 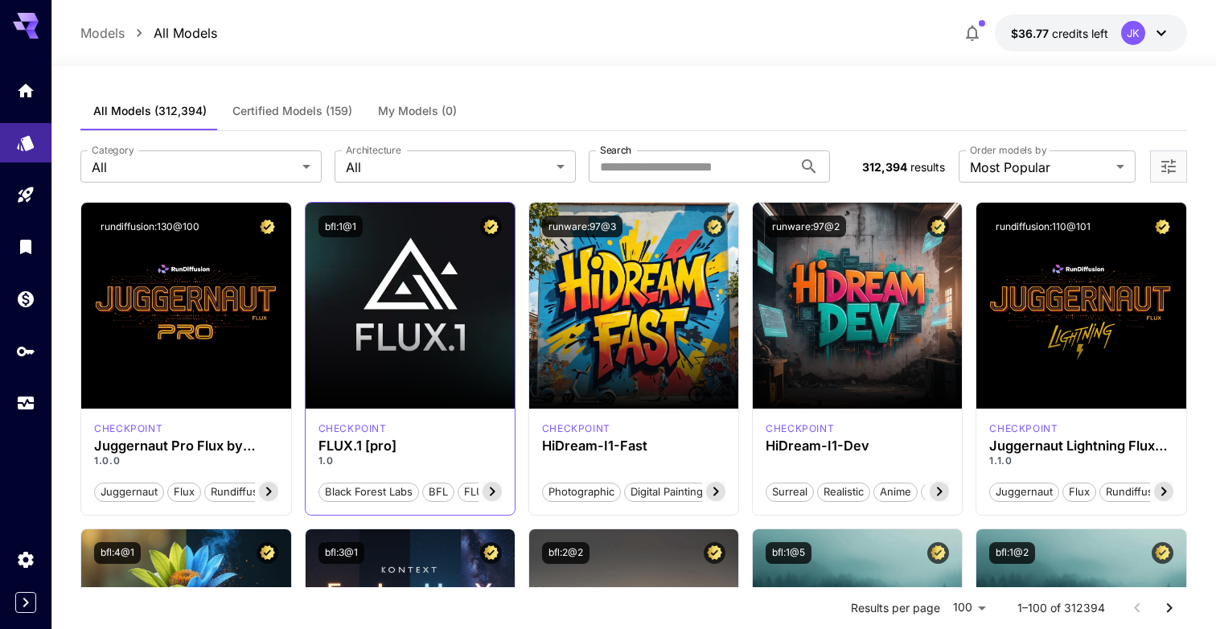 What do you see at coordinates (582, 226) in the screenshot?
I see `button: runware:97@3` at bounding box center [582, 226].